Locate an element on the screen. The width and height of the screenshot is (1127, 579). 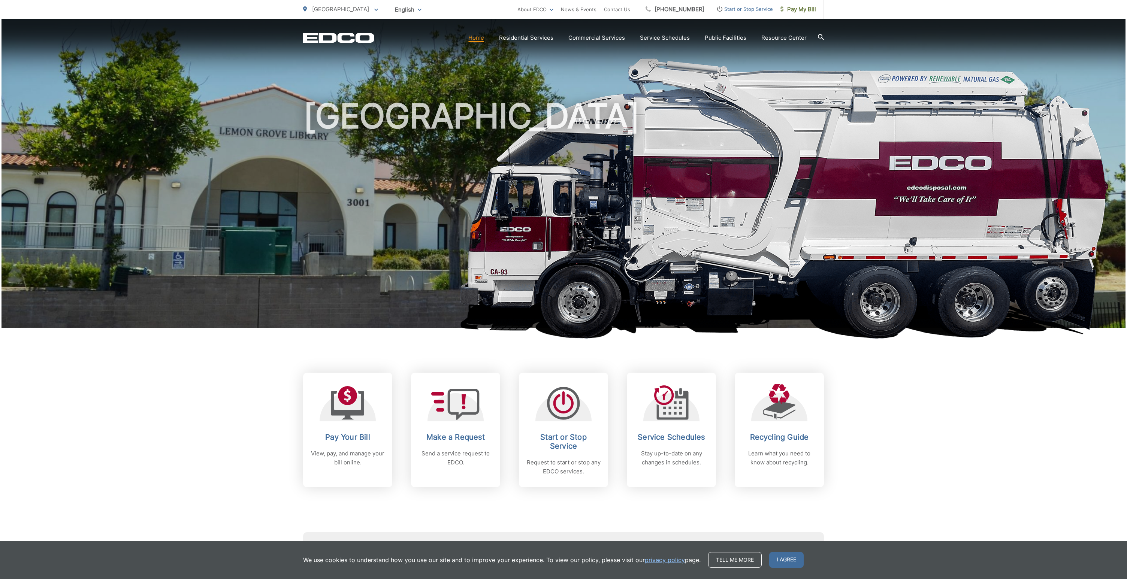
a: Tell me more is located at coordinates (735, 560).